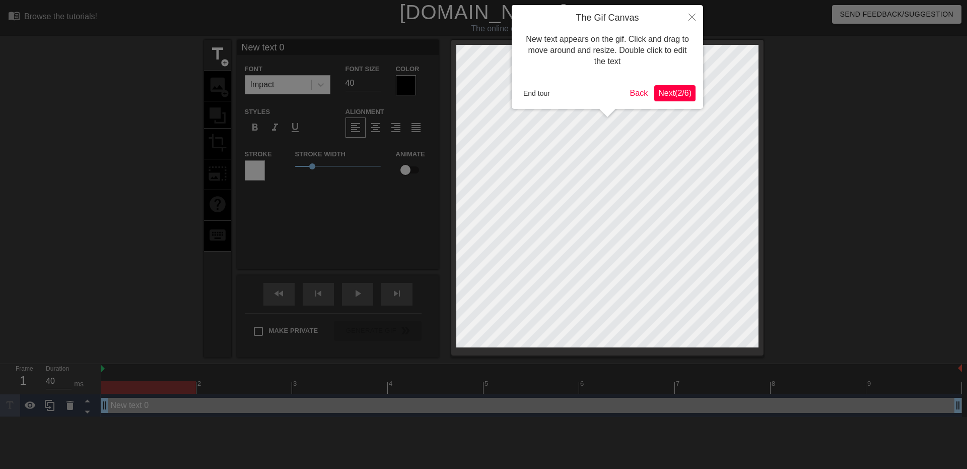 Image resolution: width=967 pixels, height=469 pixels. I want to click on span: add_circle, so click(225, 62).